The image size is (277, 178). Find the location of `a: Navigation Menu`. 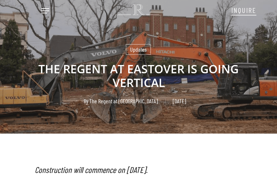

a: Navigation Menu is located at coordinates (45, 11).